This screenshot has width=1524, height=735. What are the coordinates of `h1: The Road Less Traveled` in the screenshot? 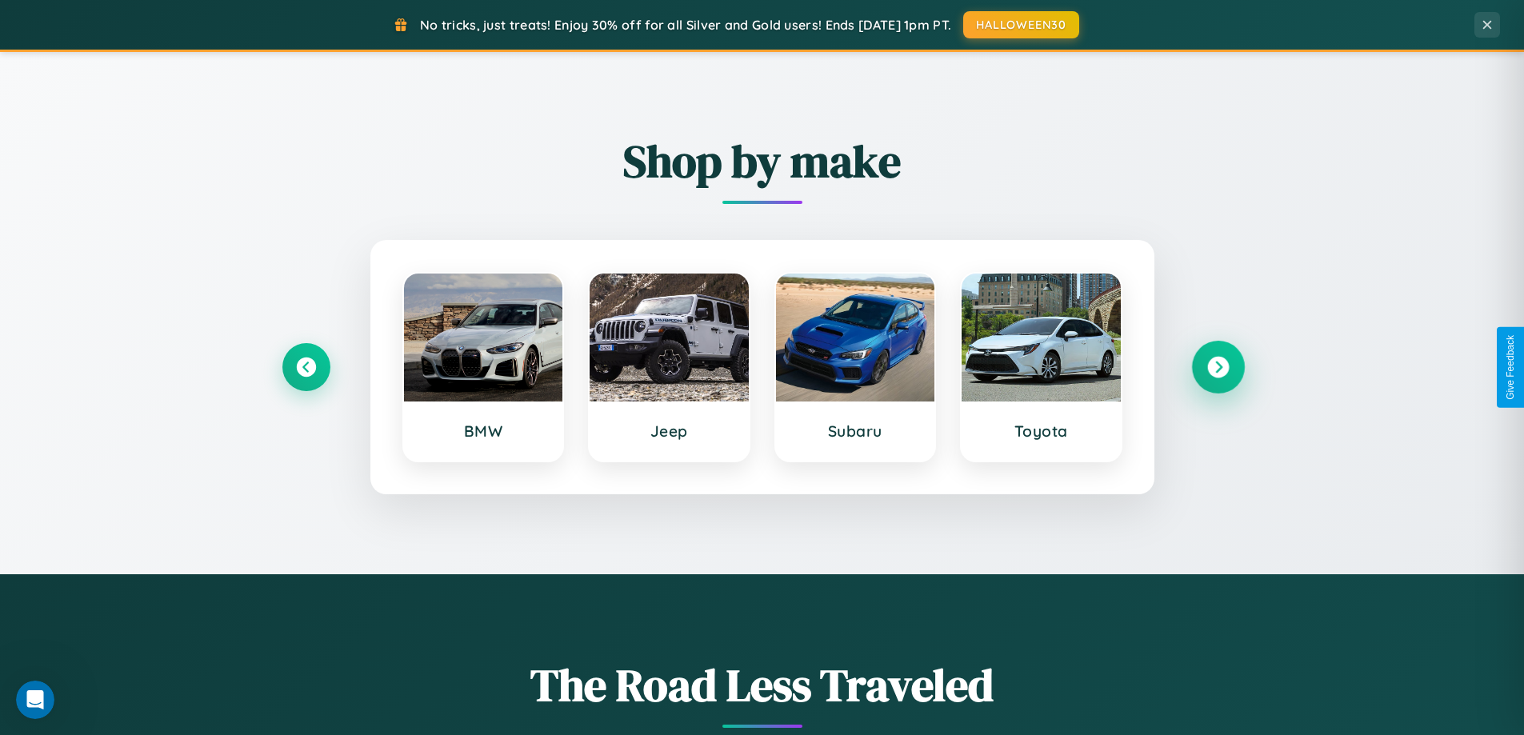 It's located at (762, 685).